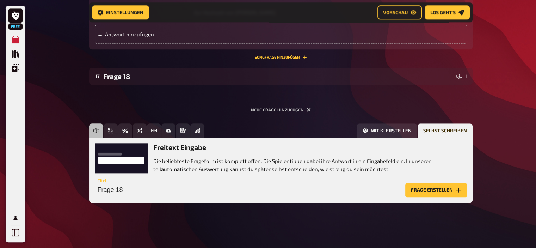  I want to click on span: Vorschau, so click(395, 13).